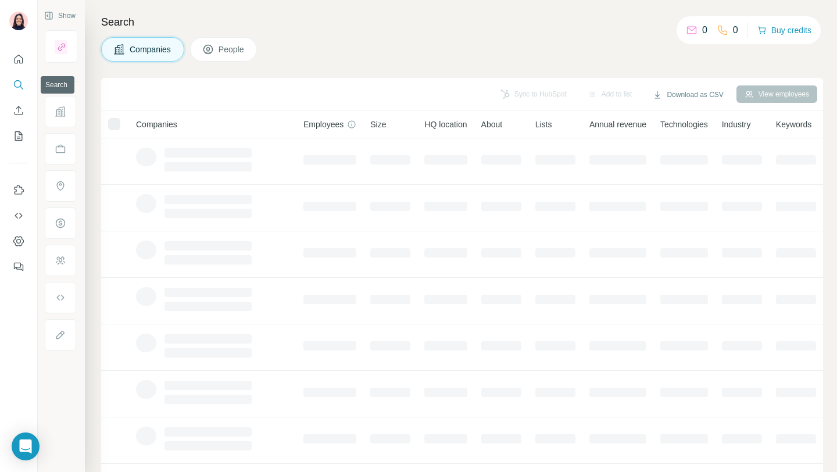 The image size is (837, 472). What do you see at coordinates (19, 136) in the screenshot?
I see `button: My lists` at bounding box center [19, 136].